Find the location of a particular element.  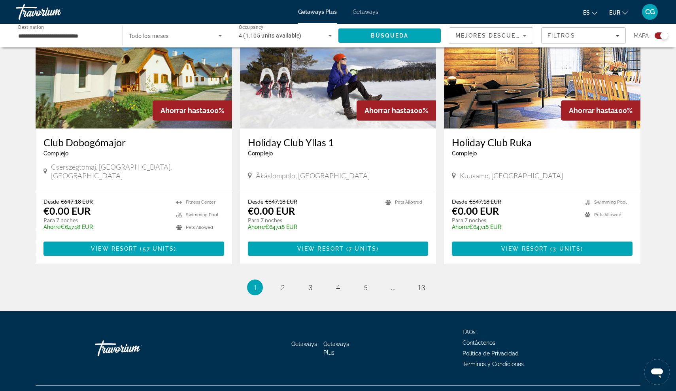

span: Contáctenos is located at coordinates (479, 343).